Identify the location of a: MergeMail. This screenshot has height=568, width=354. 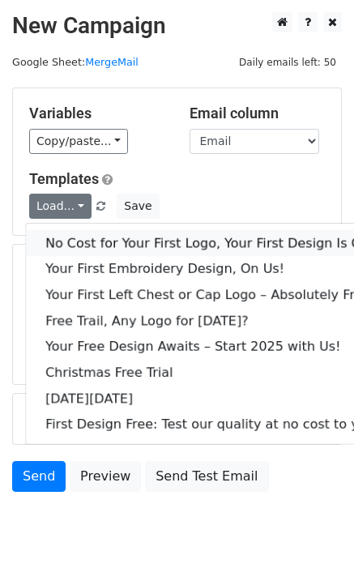
(112, 62).